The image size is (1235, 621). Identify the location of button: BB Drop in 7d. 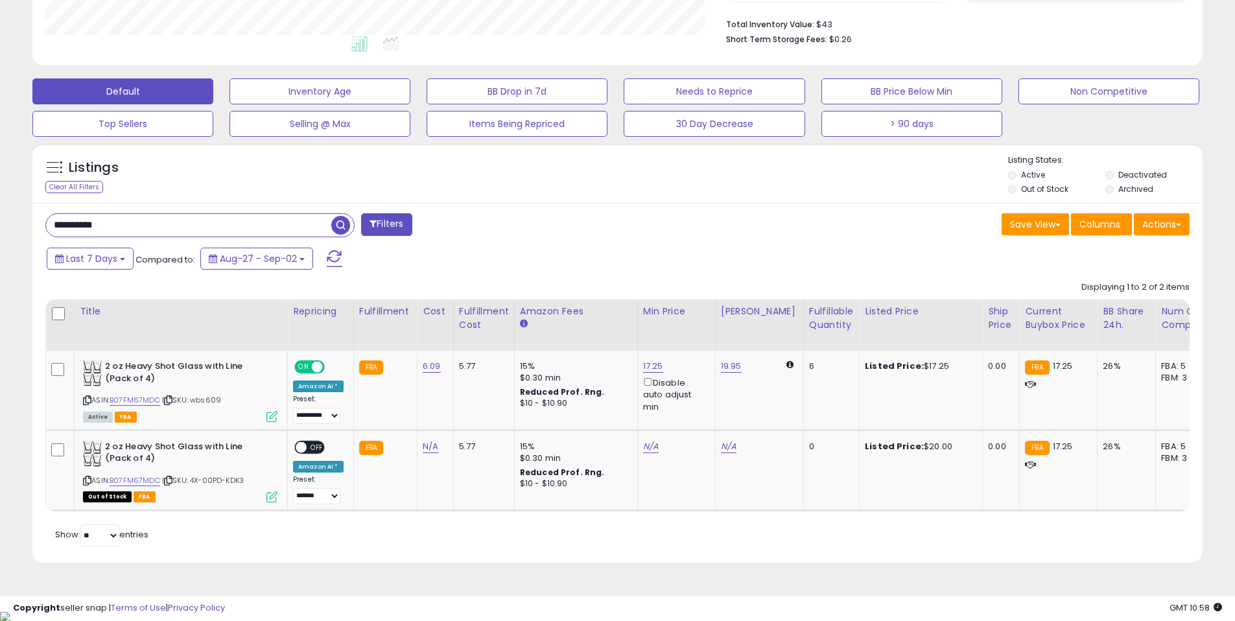
(517, 91).